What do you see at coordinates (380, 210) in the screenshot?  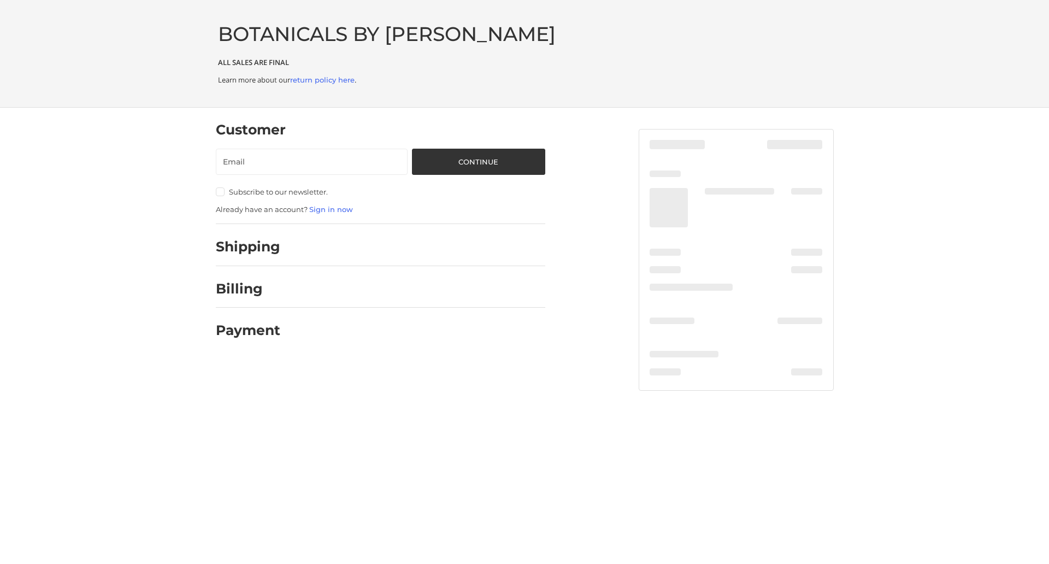 I see `p: Already have an account?` at bounding box center [380, 210].